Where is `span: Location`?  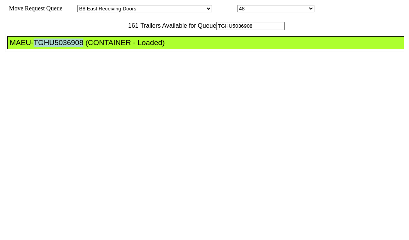 span: Location is located at coordinates (224, 8).